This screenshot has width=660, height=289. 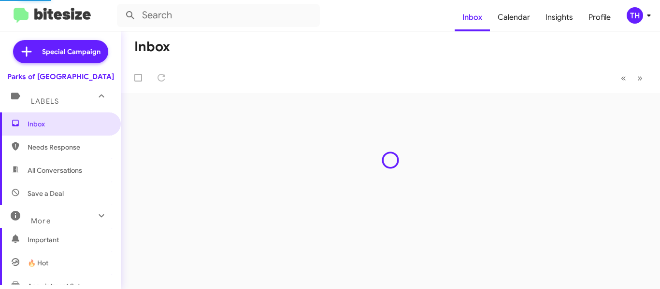 I want to click on span: Save a Deal, so click(x=45, y=194).